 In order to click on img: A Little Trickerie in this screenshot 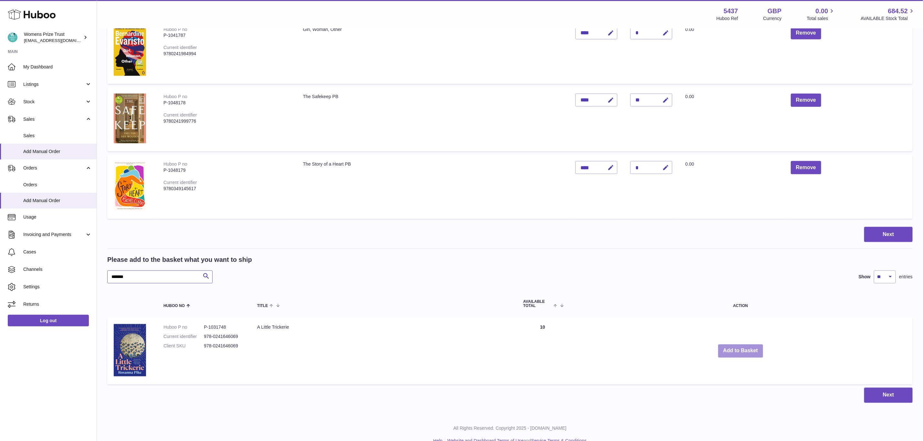, I will do `click(130, 350)`.